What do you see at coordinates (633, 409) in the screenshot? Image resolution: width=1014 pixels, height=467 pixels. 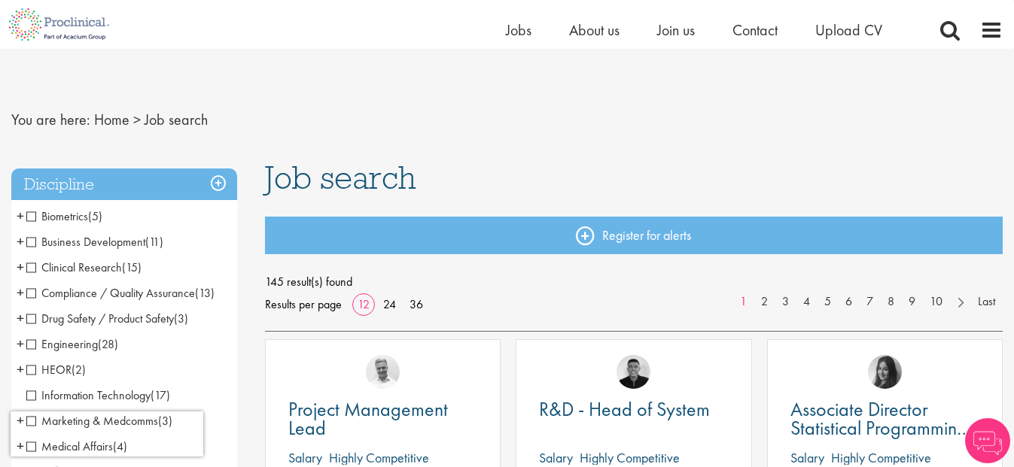 I see `a: R&D - Head of System` at bounding box center [633, 409].